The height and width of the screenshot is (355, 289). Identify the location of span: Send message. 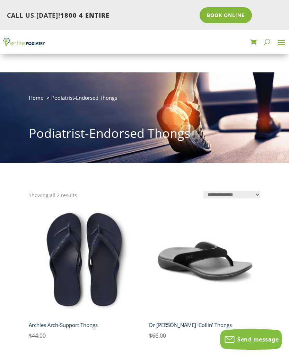
(258, 339).